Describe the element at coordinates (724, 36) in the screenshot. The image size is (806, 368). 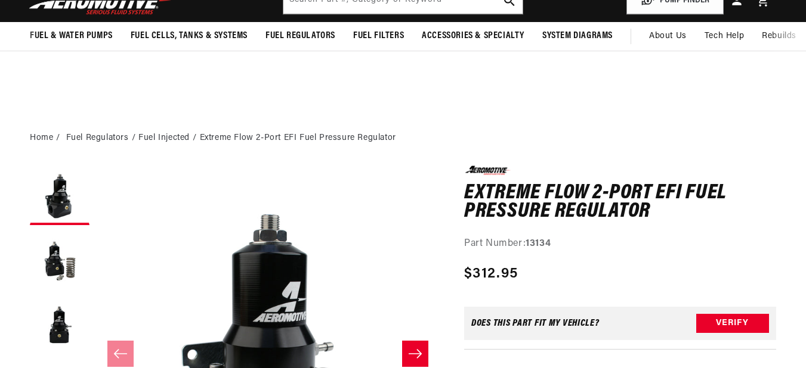
I see `span: Tech Help` at that location.